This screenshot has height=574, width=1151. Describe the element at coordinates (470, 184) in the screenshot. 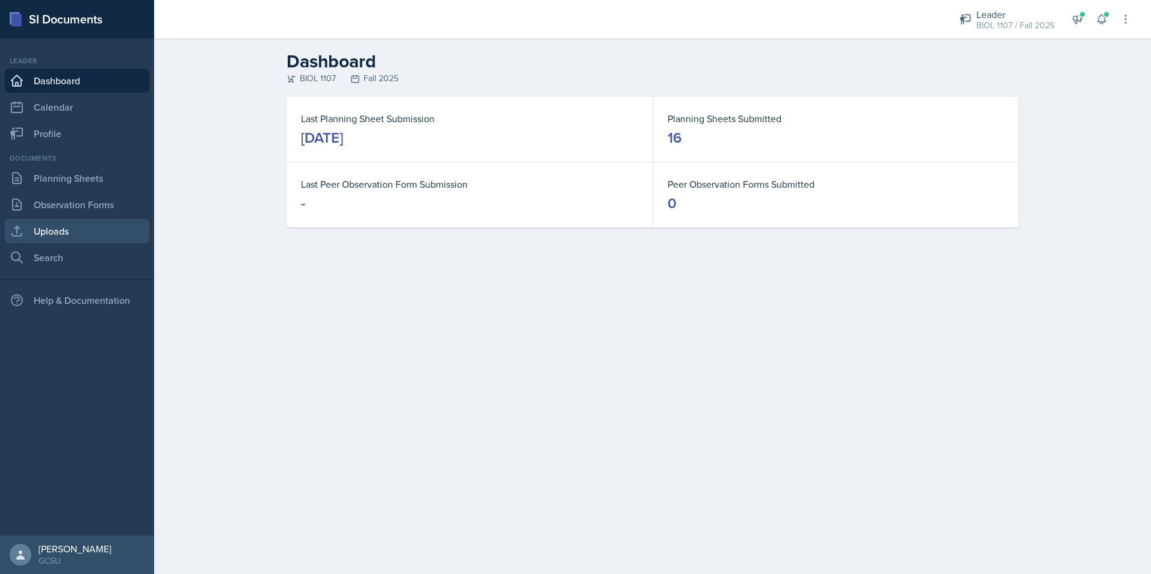

I see `dt: Last Peer Observation Form Submission` at that location.